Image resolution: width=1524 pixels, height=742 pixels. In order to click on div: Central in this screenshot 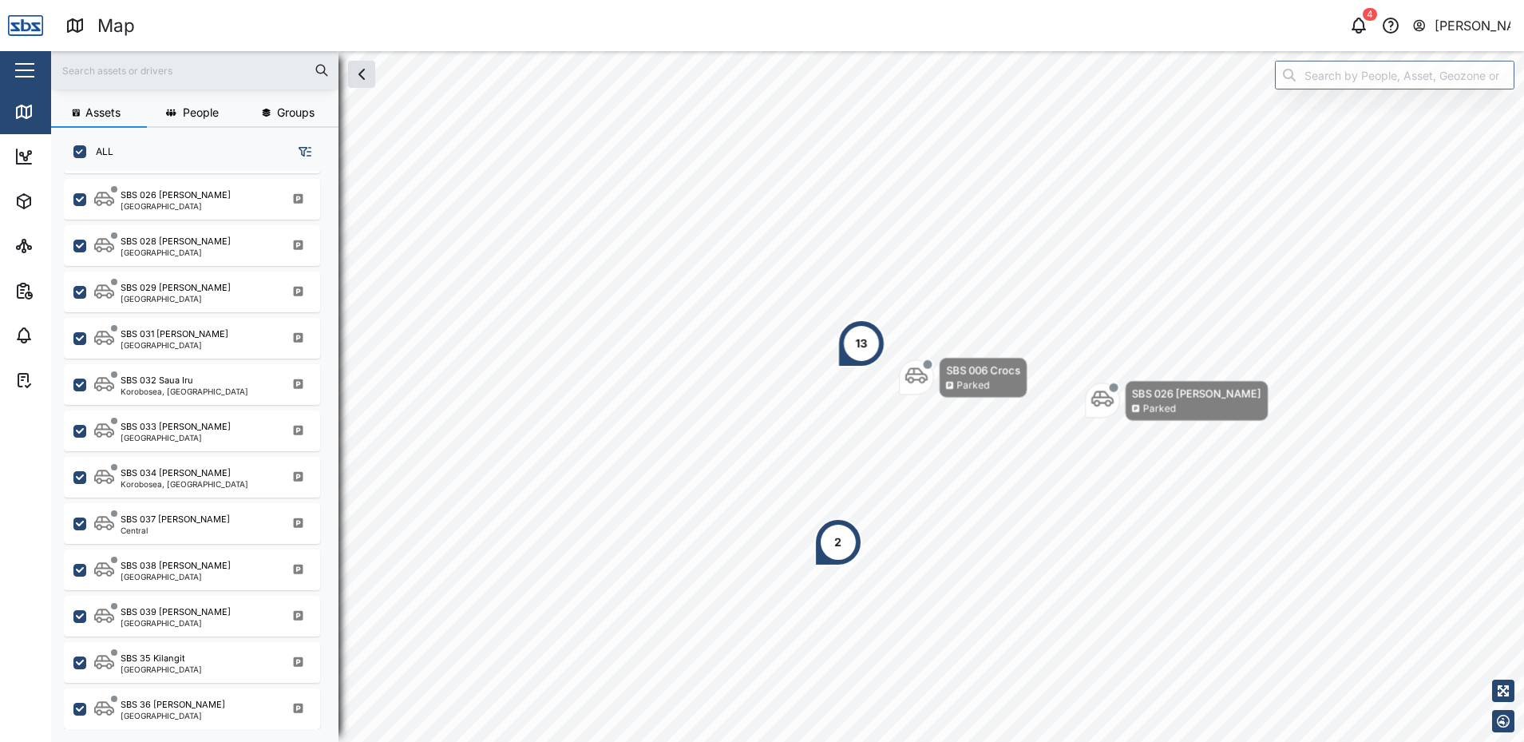, I will do `click(175, 530)`.